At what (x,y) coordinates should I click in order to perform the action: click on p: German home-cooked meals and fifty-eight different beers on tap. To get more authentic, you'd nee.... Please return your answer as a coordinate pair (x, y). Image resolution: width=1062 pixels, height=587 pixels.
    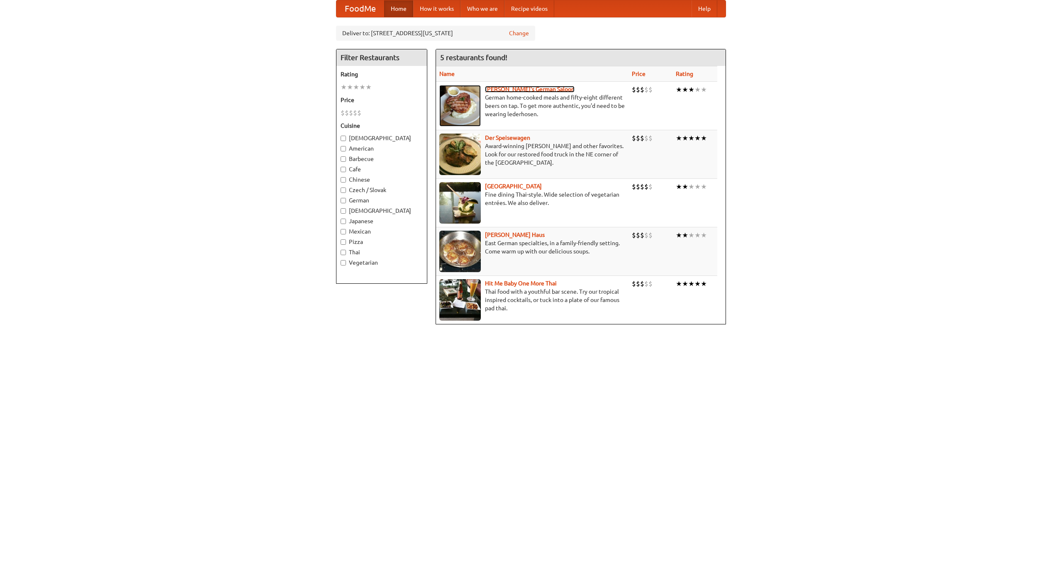
    Looking at the image, I should click on (532, 106).